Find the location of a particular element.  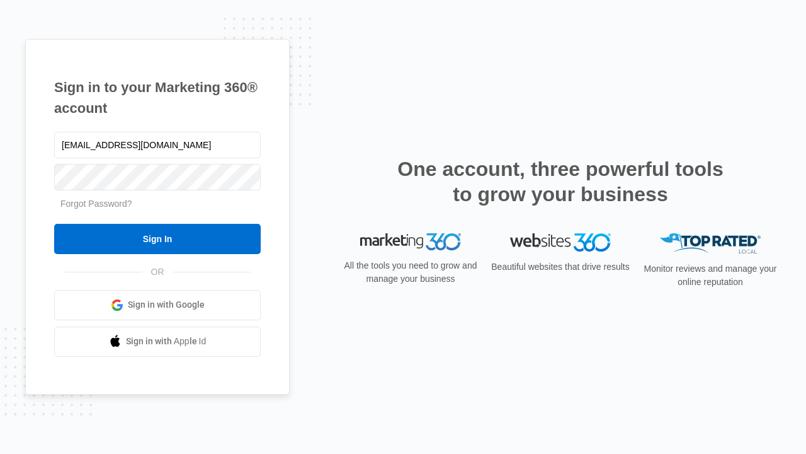

img: Marketing 360 is located at coordinates (411, 242).